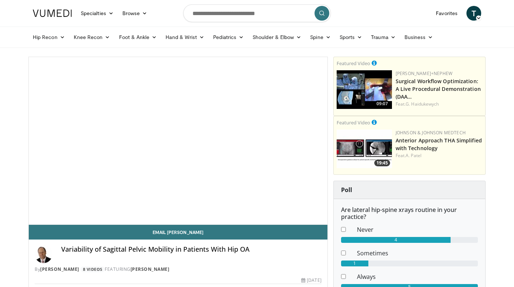 The width and height of the screenshot is (514, 287). What do you see at coordinates (320, 37) in the screenshot?
I see `a: Spine` at bounding box center [320, 37].